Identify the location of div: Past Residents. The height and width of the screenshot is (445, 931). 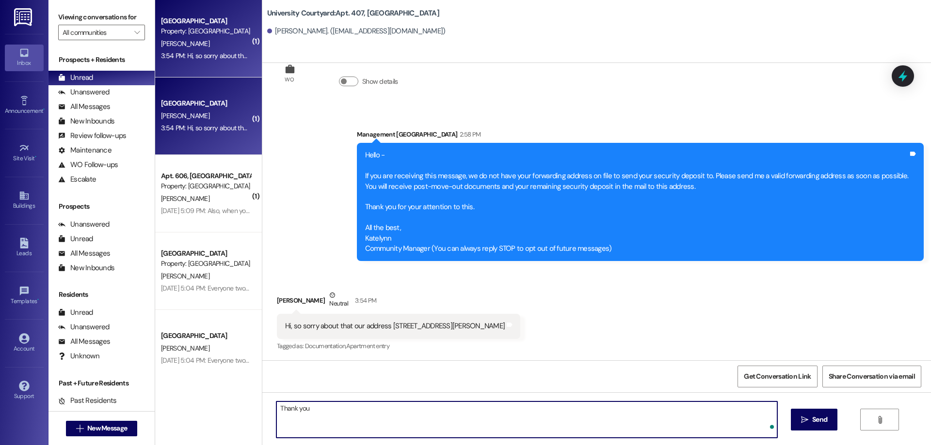
(87, 401).